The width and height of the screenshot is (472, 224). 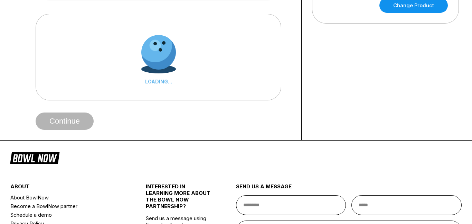 I want to click on div: LOADING..., so click(x=159, y=81).